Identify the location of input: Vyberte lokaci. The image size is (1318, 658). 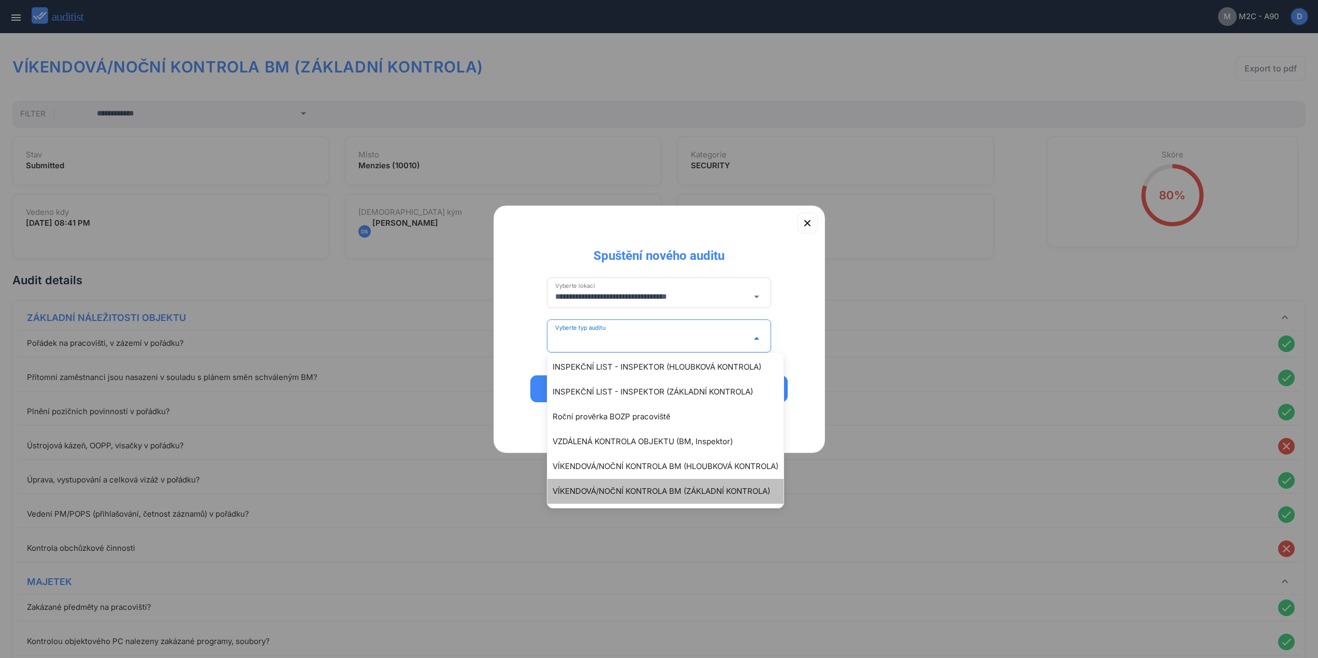
(652, 297).